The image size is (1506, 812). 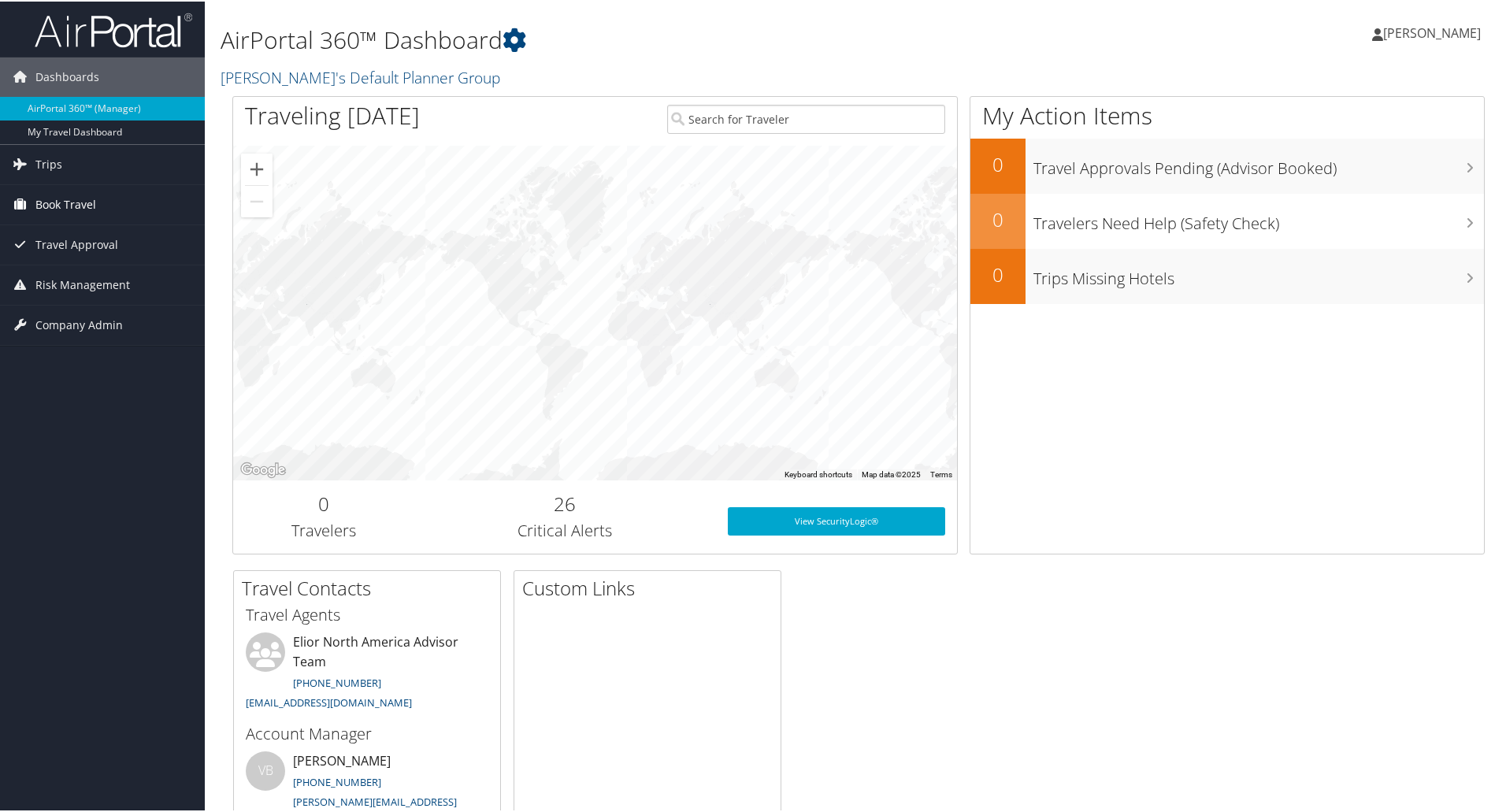 I want to click on a: Open this area in Google Maps (opens a new window), so click(x=263, y=469).